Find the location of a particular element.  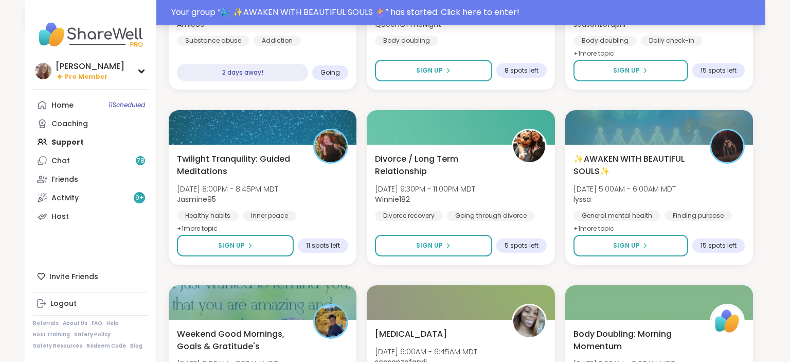

b: Jasmine95 is located at coordinates (197, 199).